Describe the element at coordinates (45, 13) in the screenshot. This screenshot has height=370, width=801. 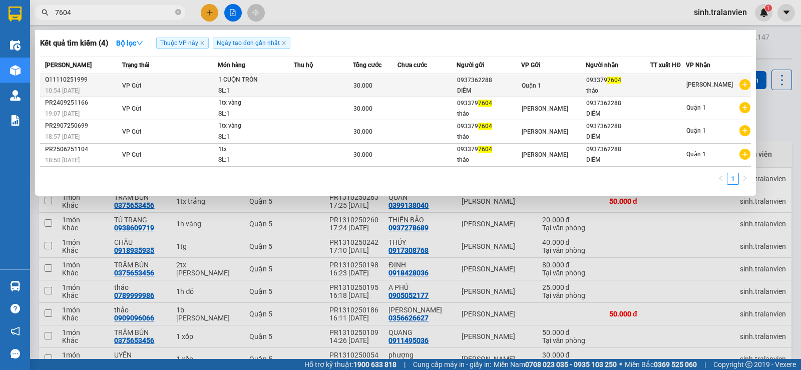
I see `span: search` at that location.